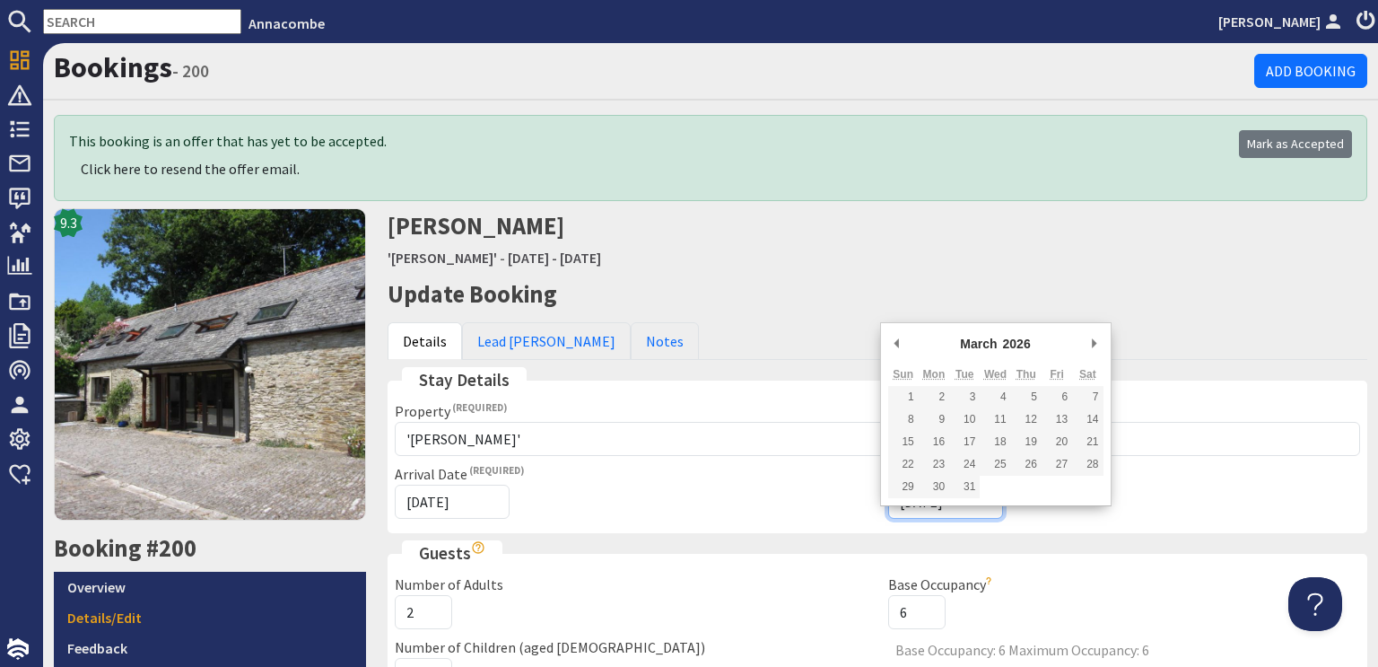  I want to click on h2: Booking #200, so click(210, 548).